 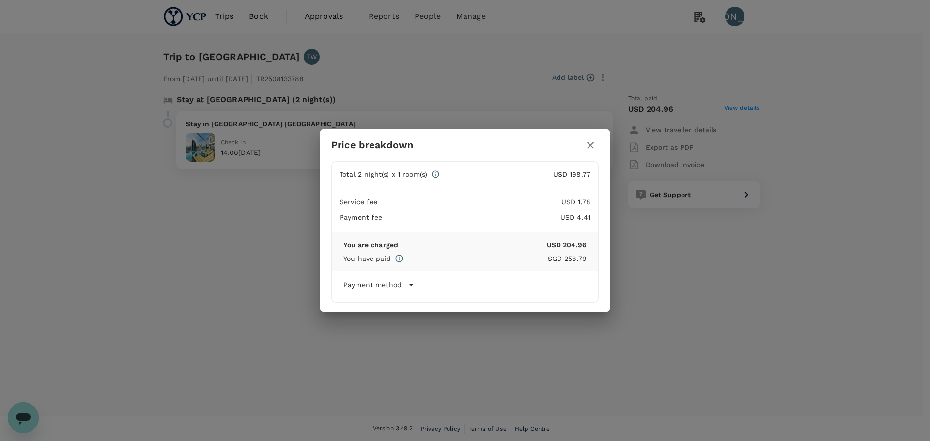 I want to click on p: USD 1.78, so click(x=484, y=202).